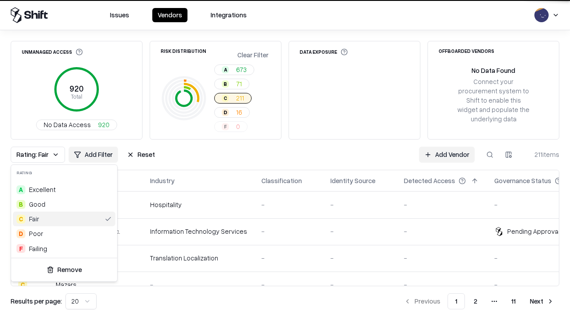 The width and height of the screenshot is (570, 320). Describe the element at coordinates (64, 219) in the screenshot. I see `div: Suggestions` at that location.